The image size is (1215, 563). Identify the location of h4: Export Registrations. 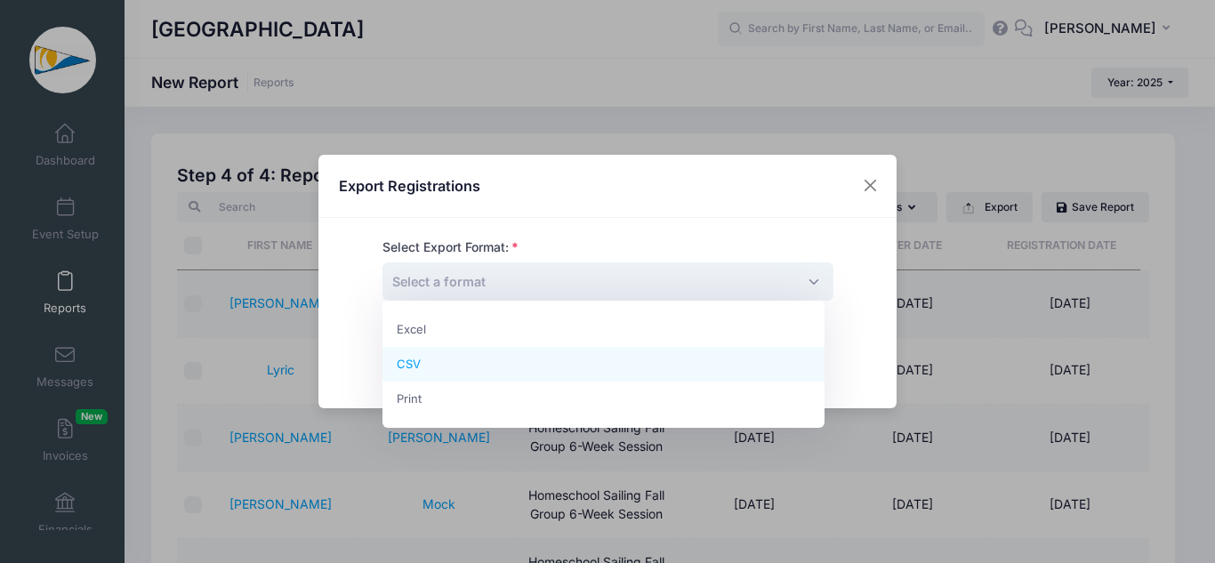
(409, 186).